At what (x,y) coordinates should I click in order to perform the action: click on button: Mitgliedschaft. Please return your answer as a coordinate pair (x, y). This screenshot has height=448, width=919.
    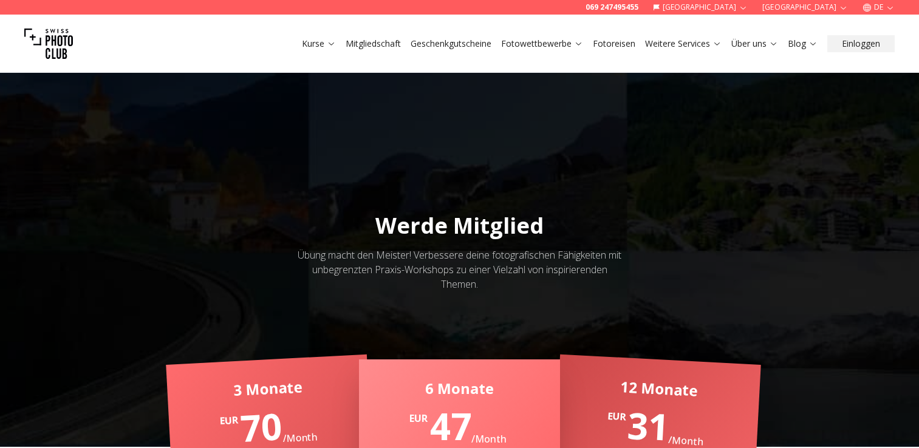
    Looking at the image, I should click on (373, 44).